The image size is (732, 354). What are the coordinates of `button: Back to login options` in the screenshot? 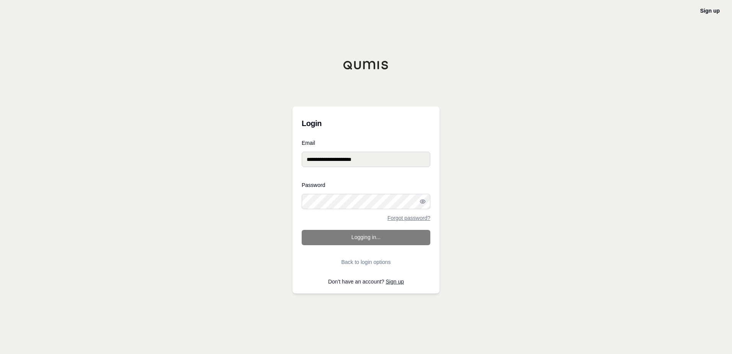 It's located at (366, 262).